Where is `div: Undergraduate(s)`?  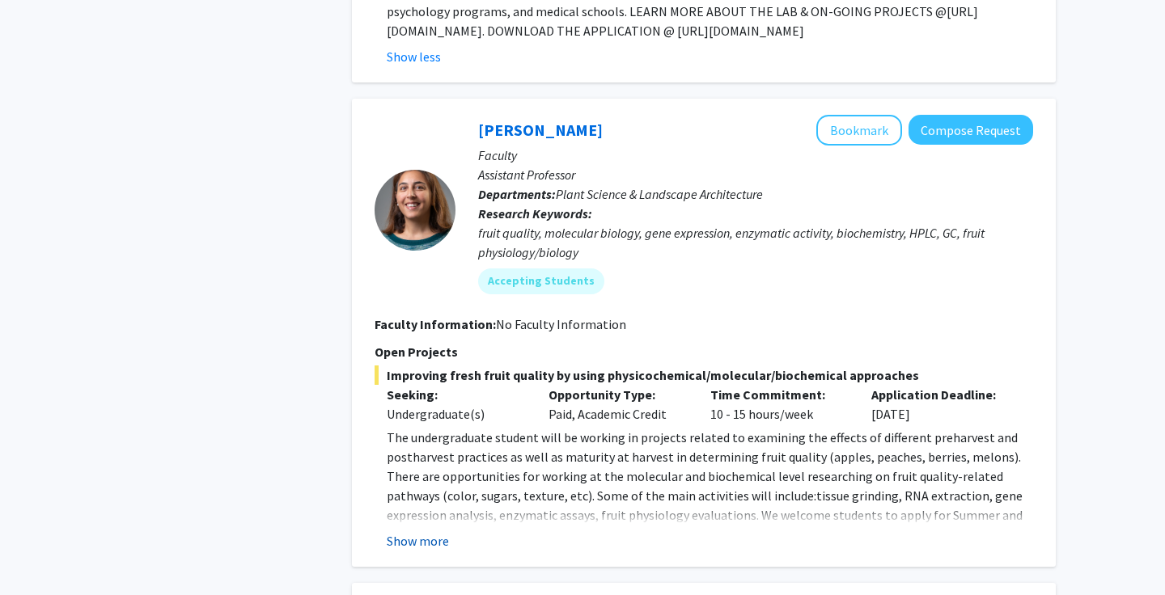 div: Undergraduate(s) is located at coordinates (455, 414).